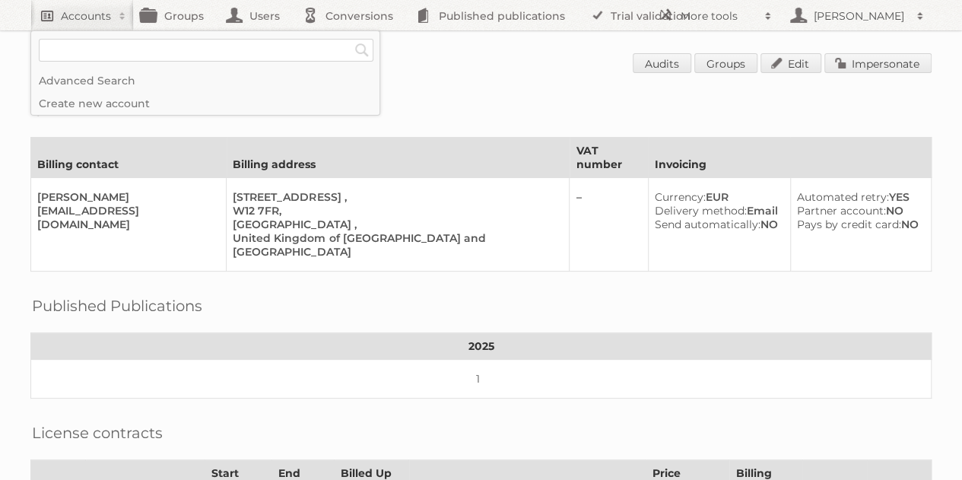 The image size is (962, 480). I want to click on div: Email, so click(716, 211).